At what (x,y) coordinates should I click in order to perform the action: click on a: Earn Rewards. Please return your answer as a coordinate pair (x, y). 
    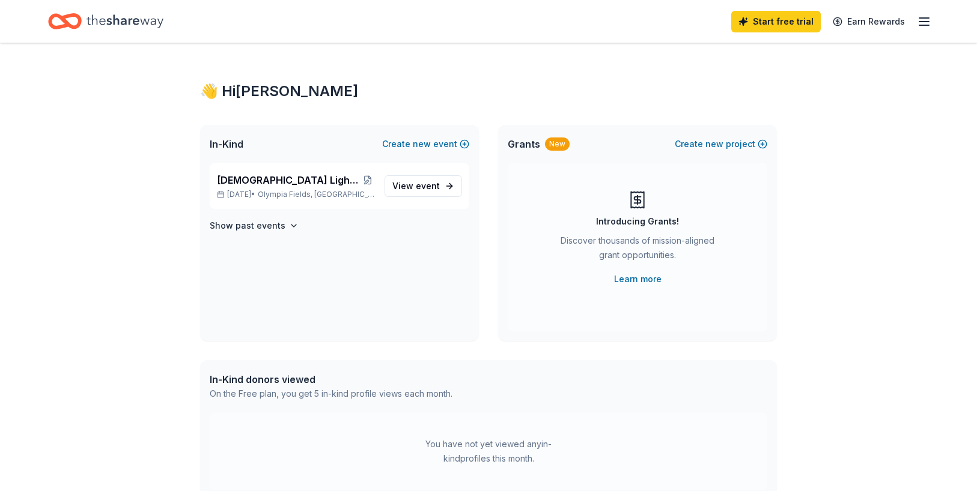
    Looking at the image, I should click on (869, 22).